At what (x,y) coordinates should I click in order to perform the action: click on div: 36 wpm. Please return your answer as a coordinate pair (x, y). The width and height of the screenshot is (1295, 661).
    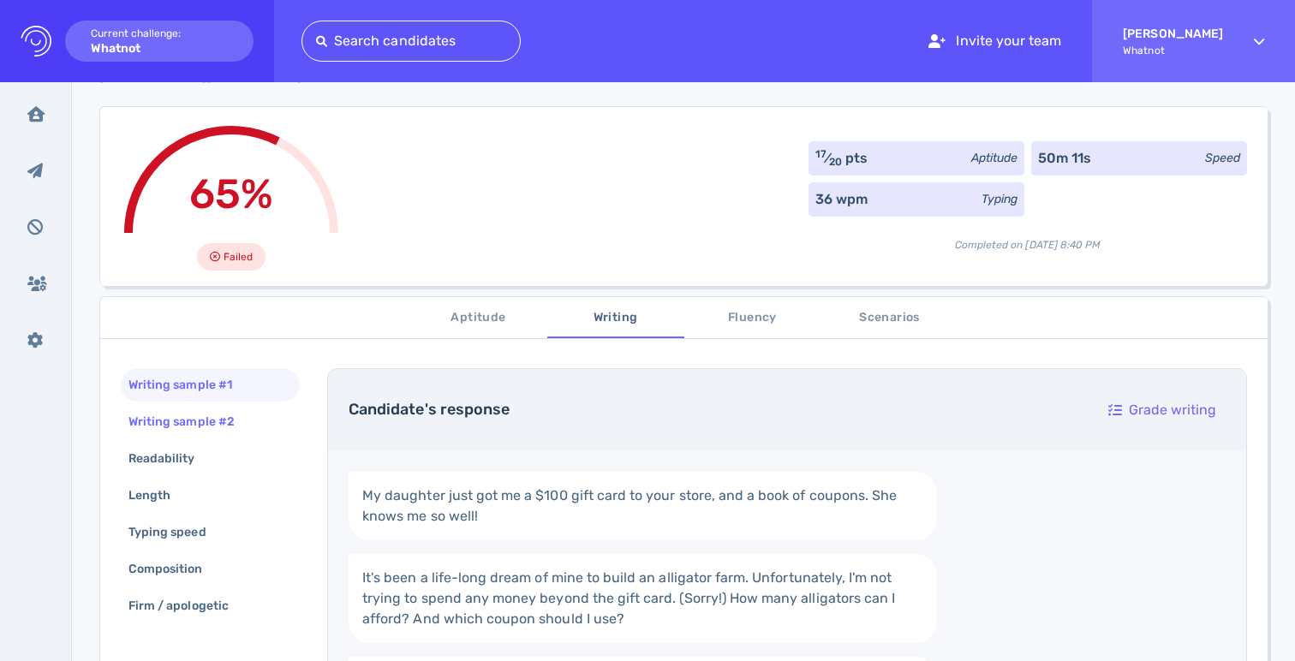
    Looking at the image, I should click on (841, 200).